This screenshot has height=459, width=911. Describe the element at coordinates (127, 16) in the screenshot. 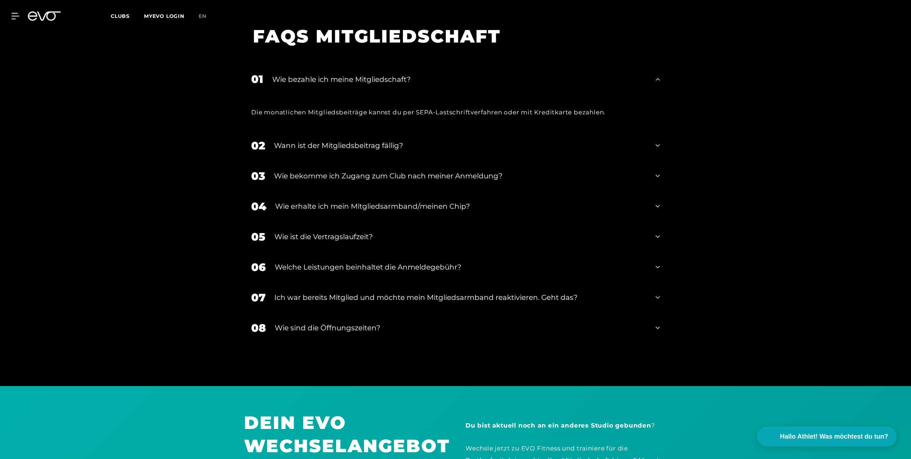

I see `a: Clubs` at that location.